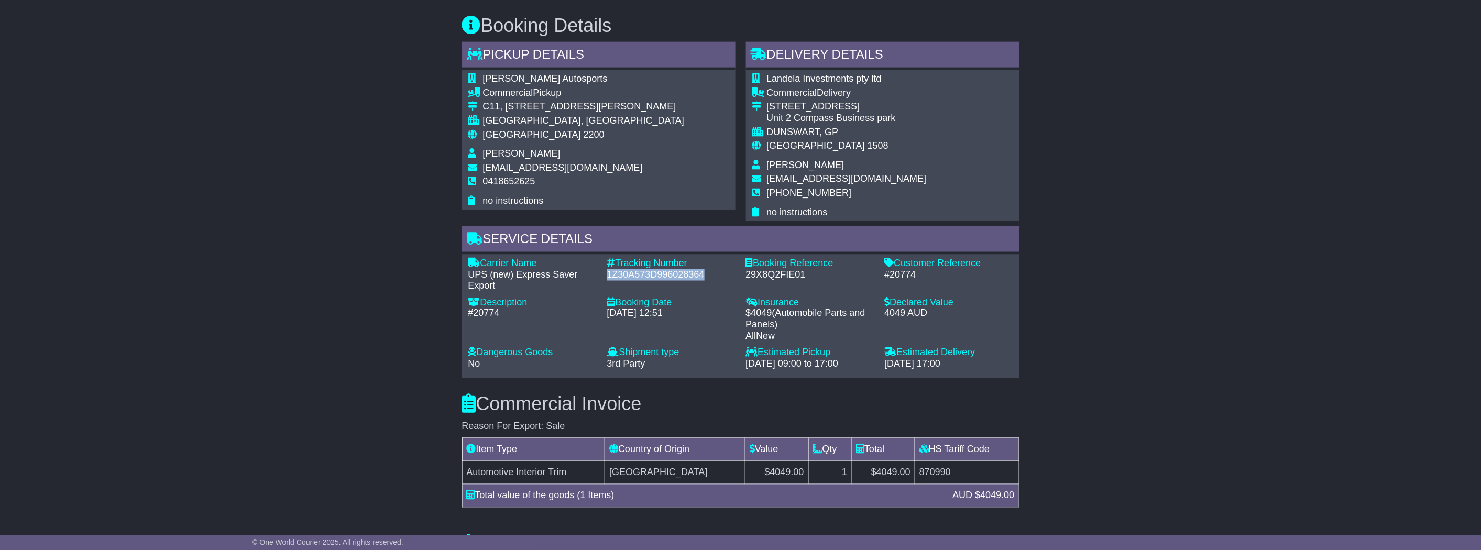 The image size is (1481, 550). I want to click on div: Unit 2 Compass Business park, so click(846, 118).